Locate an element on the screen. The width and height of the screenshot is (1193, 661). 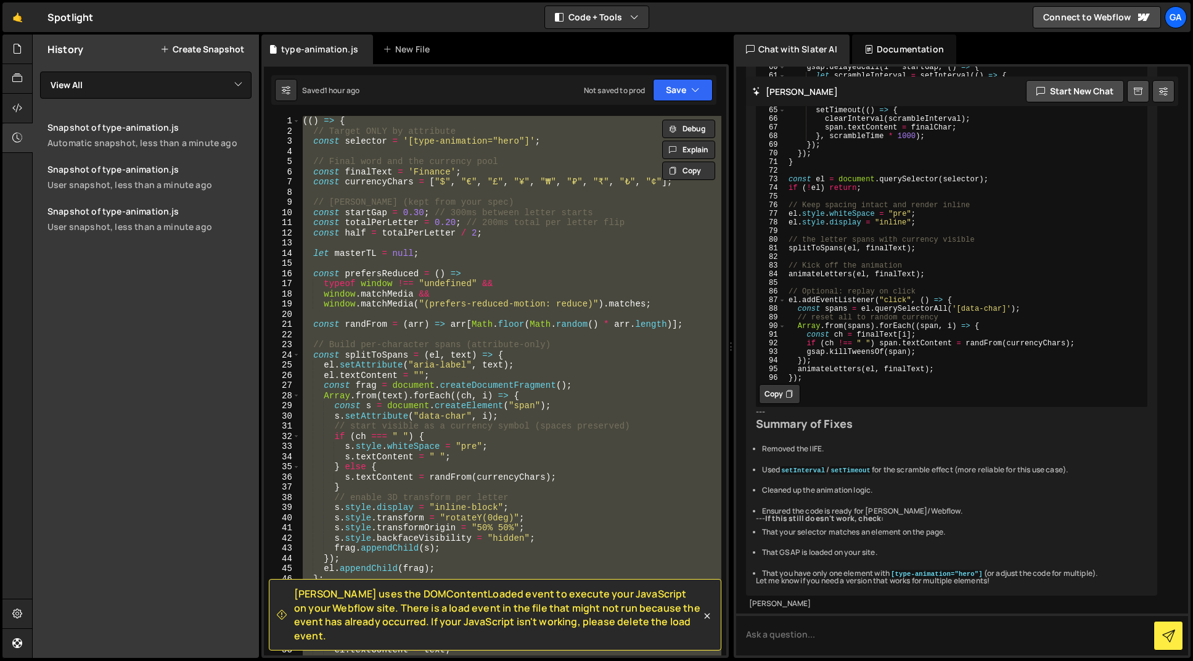
div: 23 is located at coordinates (282, 345).